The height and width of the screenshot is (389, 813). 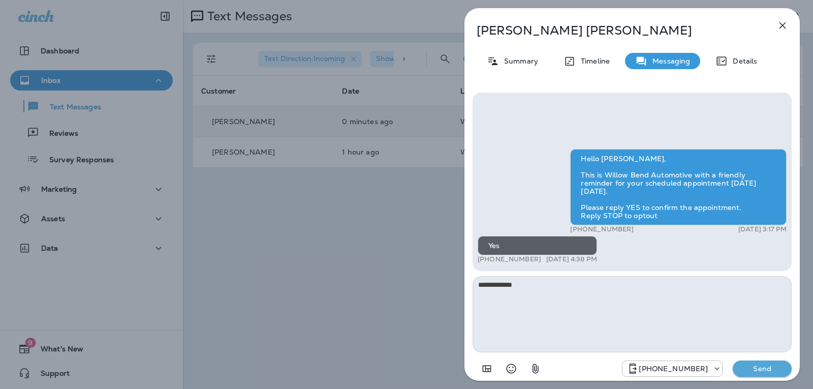 What do you see at coordinates (762, 368) in the screenshot?
I see `button: Send` at bounding box center [762, 368].